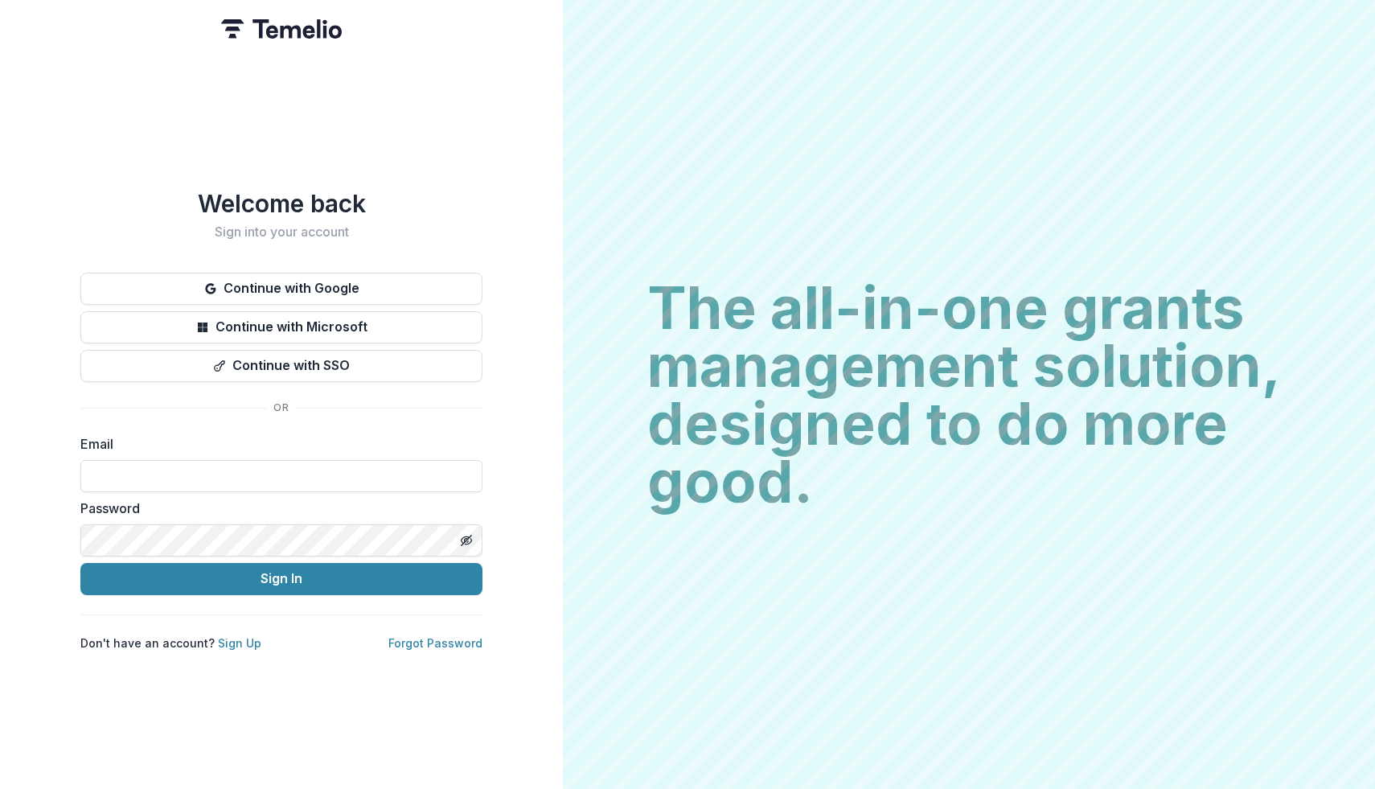  Describe the element at coordinates (171, 643) in the screenshot. I see `p: Don't have an account?` at that location.